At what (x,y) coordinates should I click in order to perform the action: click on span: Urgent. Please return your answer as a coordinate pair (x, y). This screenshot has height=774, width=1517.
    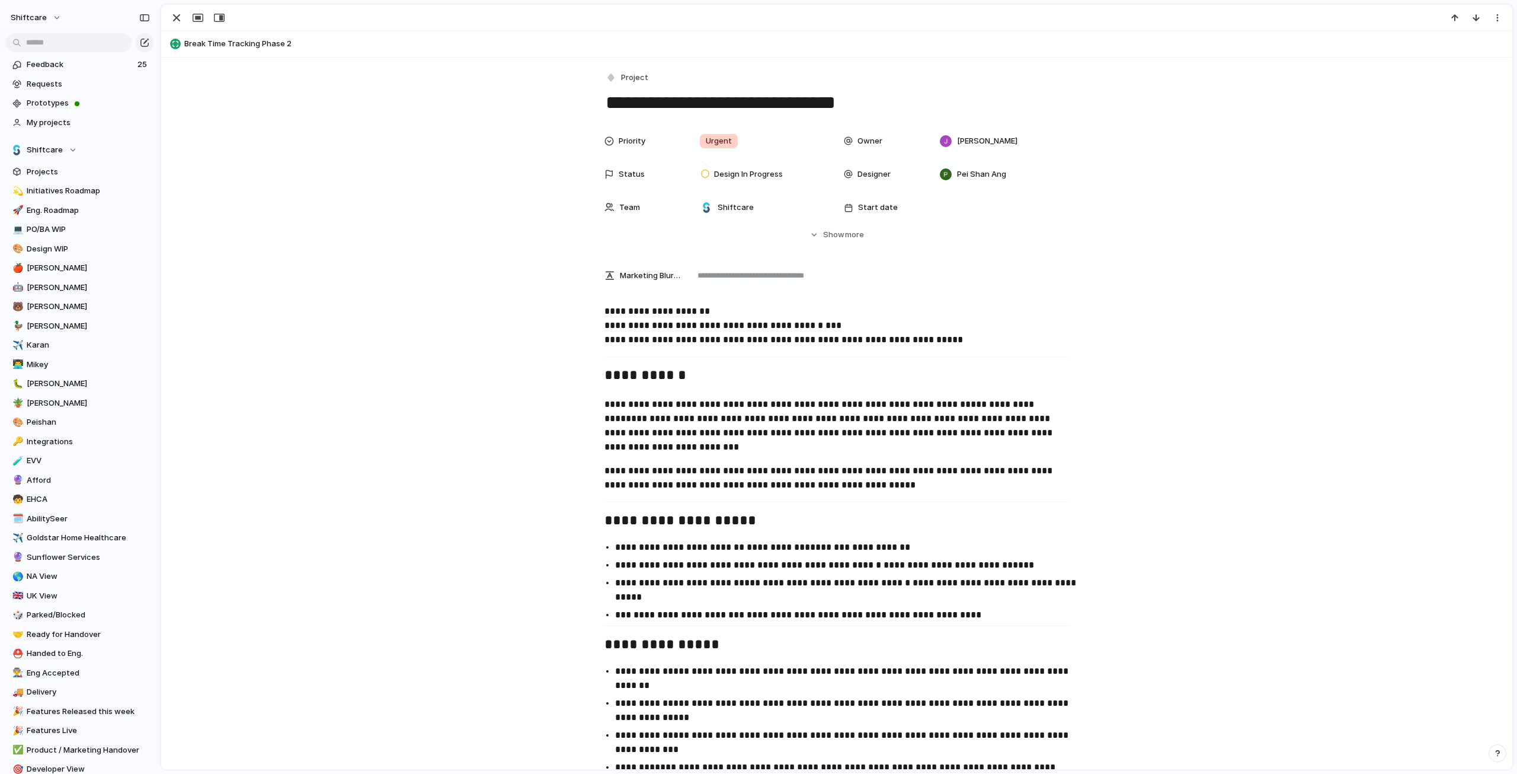
    Looking at the image, I should click on (719, 141).